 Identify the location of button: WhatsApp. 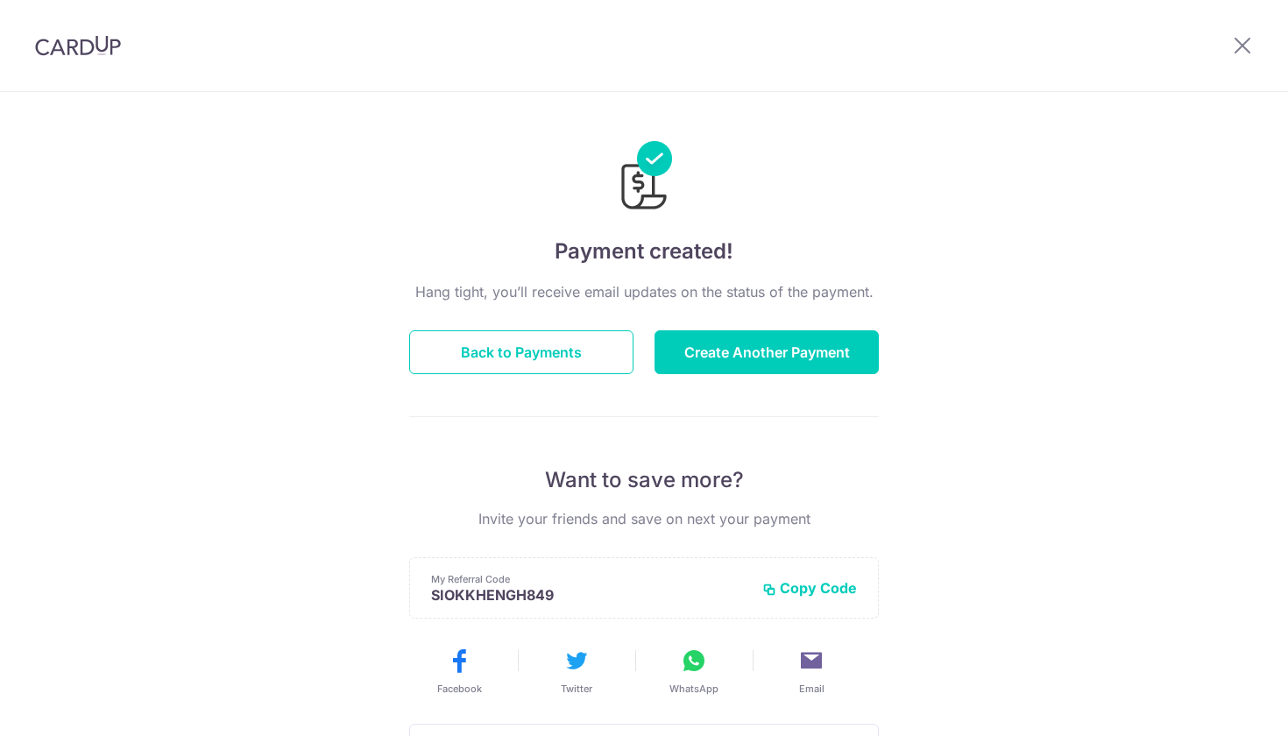
(694, 671).